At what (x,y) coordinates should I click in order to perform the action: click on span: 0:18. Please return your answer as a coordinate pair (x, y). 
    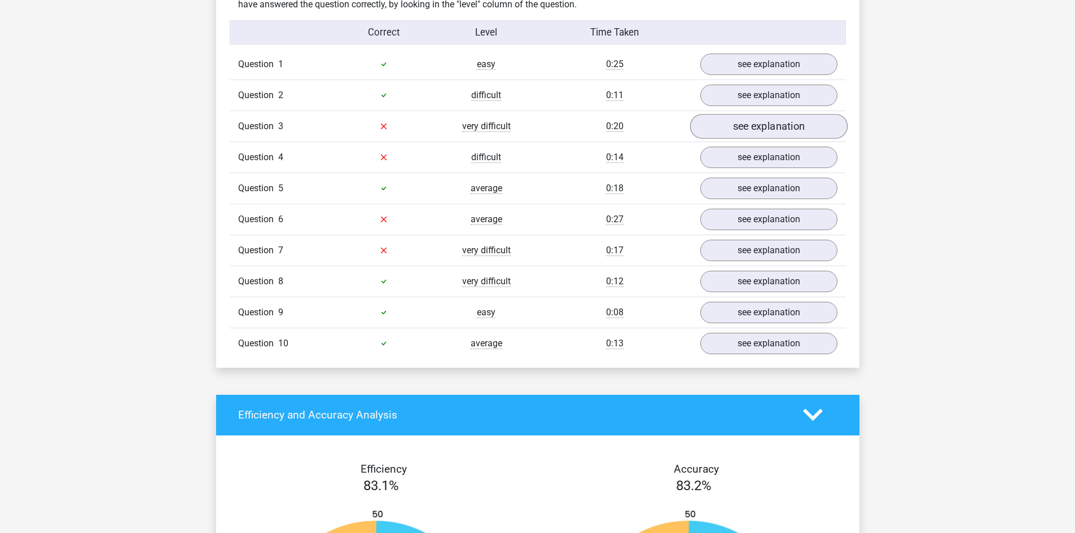
    Looking at the image, I should click on (614, 188).